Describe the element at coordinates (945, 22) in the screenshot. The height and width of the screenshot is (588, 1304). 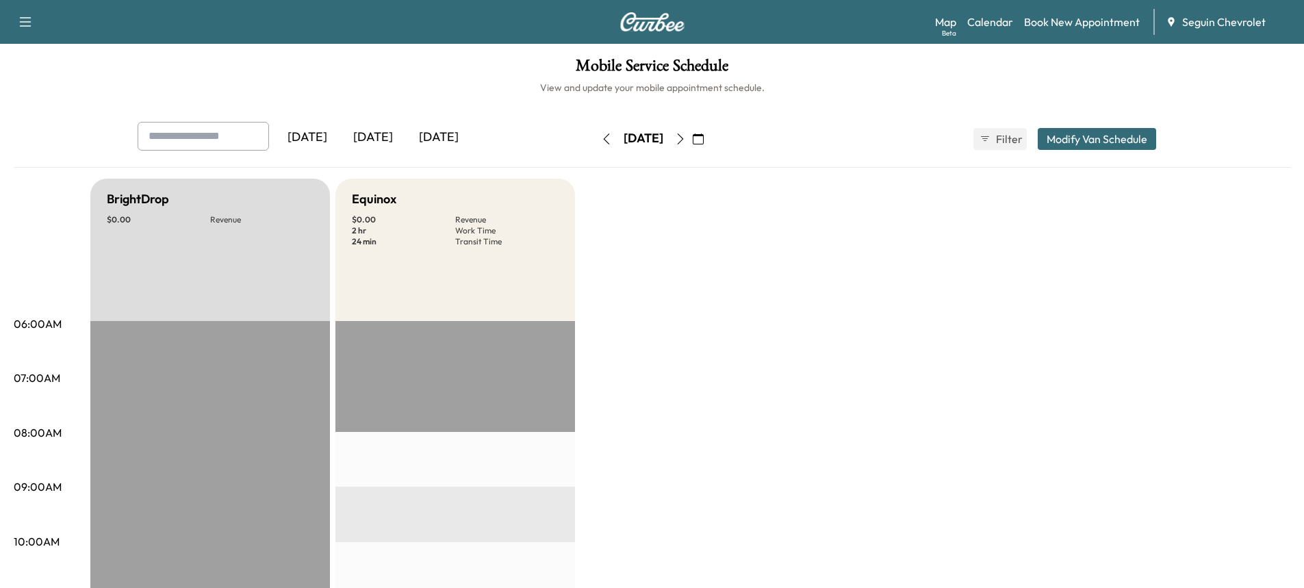
I see `a: MapBeta` at that location.